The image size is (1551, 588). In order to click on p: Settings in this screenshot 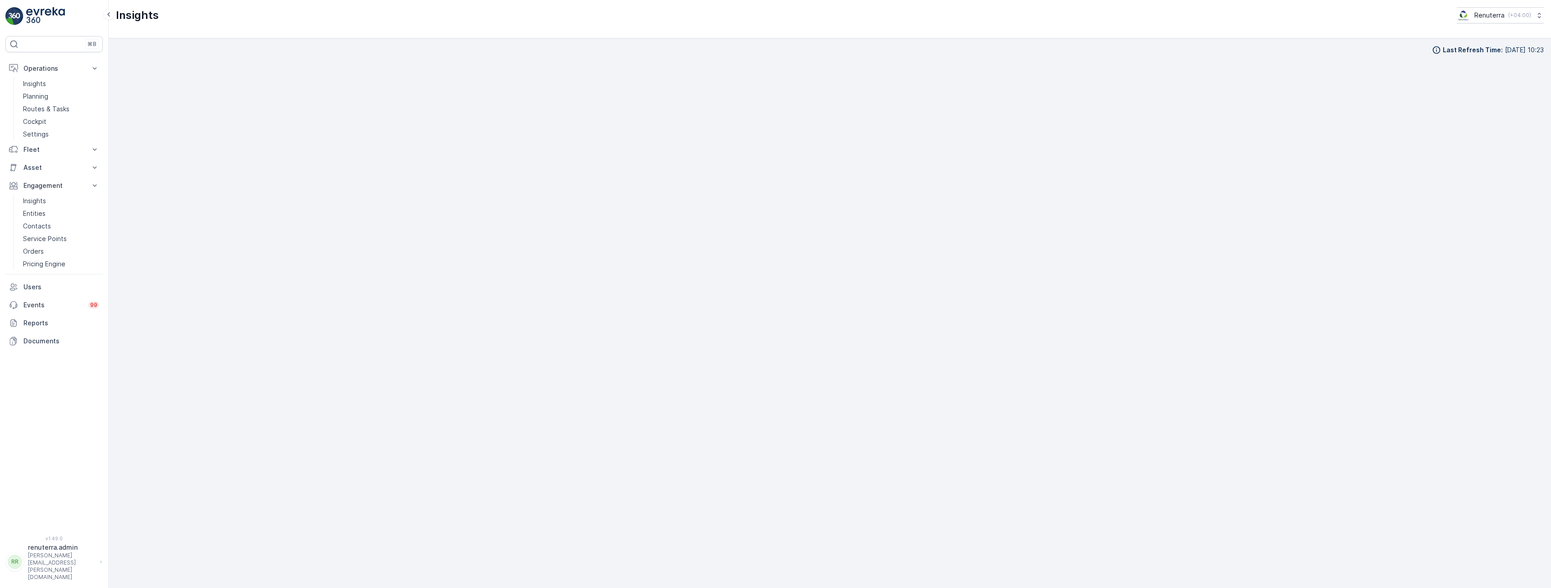, I will do `click(36, 134)`.